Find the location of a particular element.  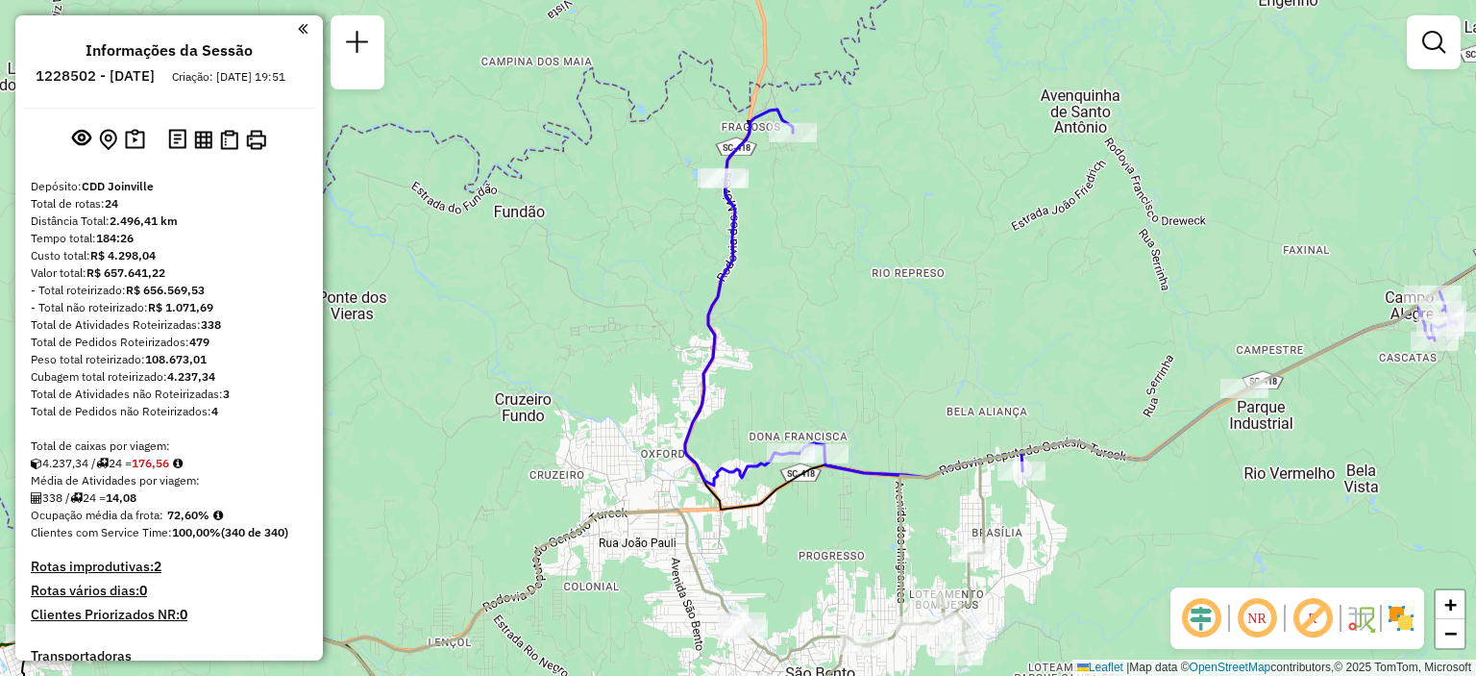

div: Map data © contributors,© 2025 TomTom, Microsoft is located at coordinates (1274, 667).